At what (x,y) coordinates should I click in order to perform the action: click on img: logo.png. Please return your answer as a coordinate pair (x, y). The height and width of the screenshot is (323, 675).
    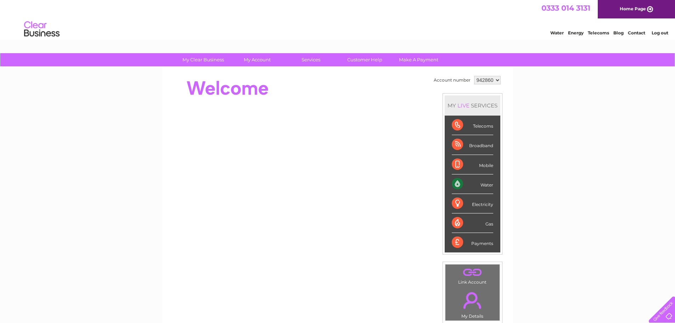
    Looking at the image, I should click on (42, 29).